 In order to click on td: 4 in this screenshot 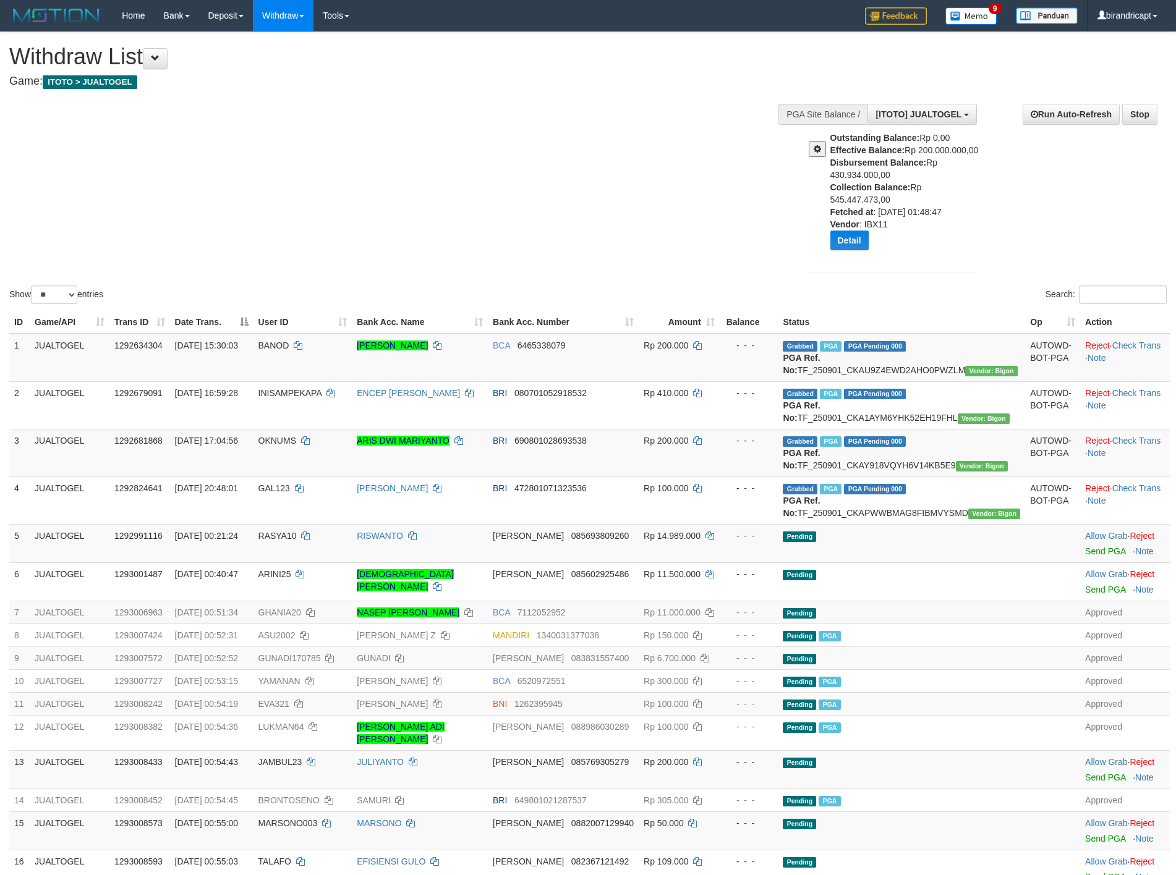, I will do `click(19, 500)`.